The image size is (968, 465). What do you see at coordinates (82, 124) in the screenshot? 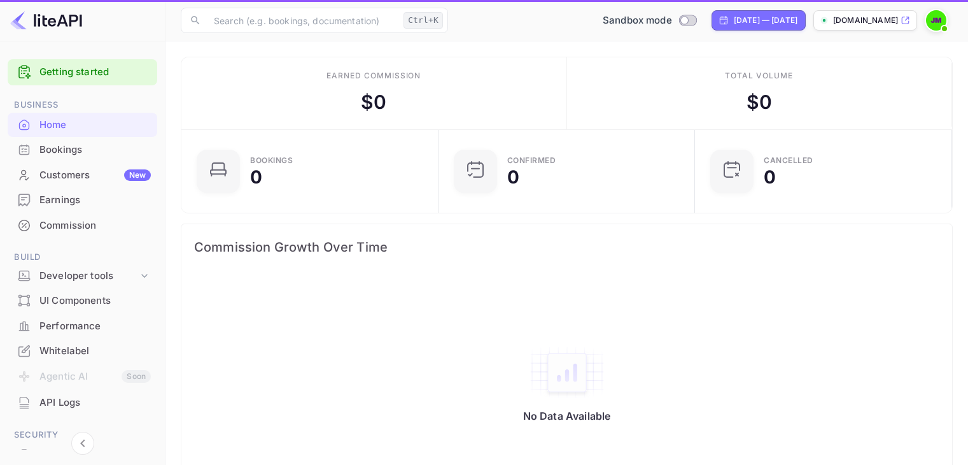
I see `a: Home` at bounding box center [82, 124].